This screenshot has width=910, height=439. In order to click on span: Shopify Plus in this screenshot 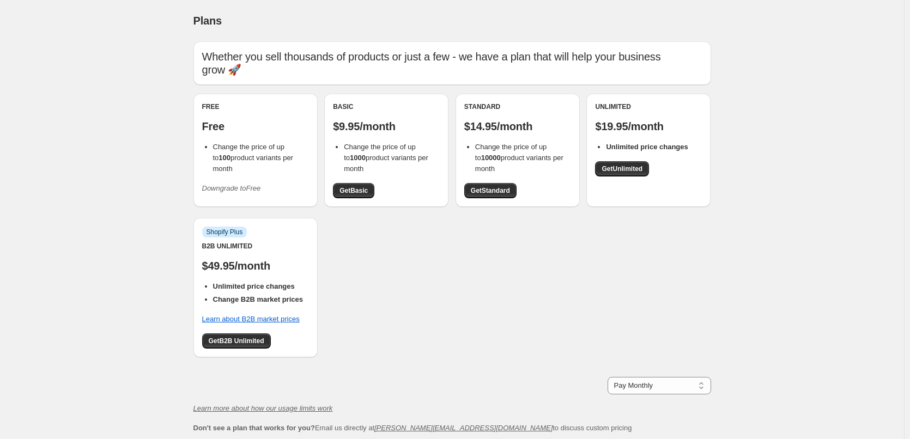, I will do `click(224, 232)`.